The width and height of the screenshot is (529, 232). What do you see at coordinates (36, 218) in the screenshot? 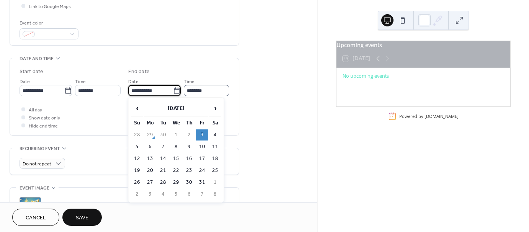
I see `span: Cancel` at bounding box center [36, 218].